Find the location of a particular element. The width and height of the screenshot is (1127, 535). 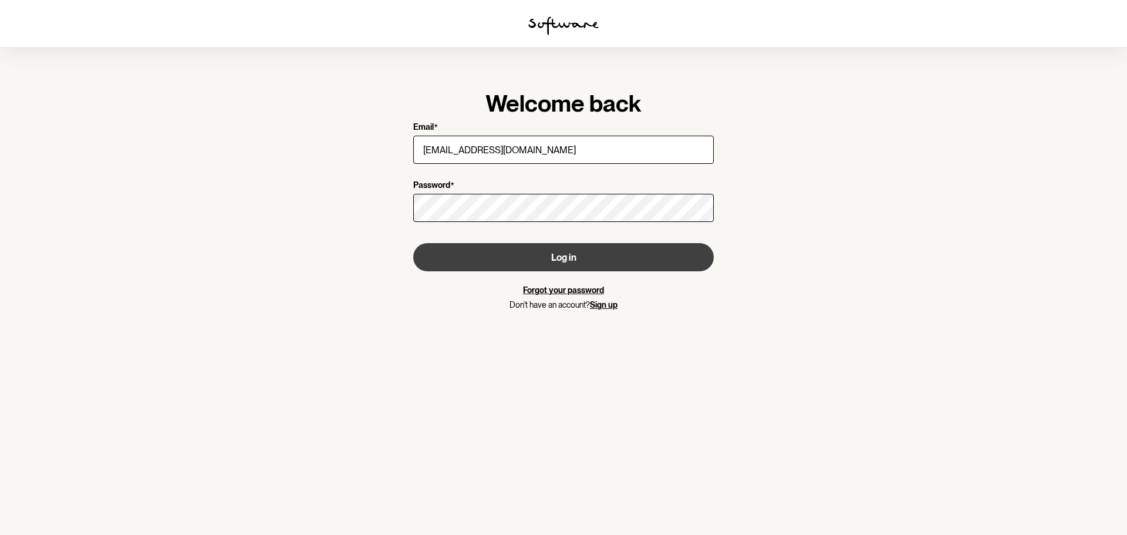

h1: Welcome back is located at coordinates (564, 103).